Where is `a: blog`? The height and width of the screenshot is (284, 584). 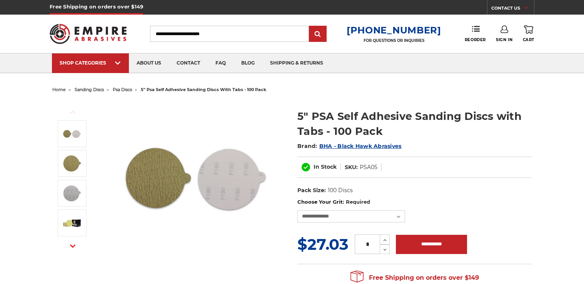
a: blog is located at coordinates (248, 63).